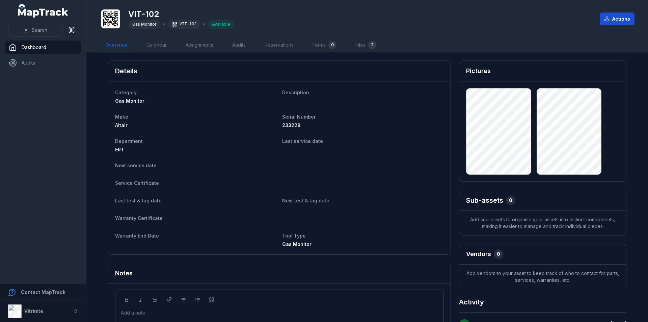  What do you see at coordinates (479, 254) in the screenshot?
I see `h3: Vendors` at bounding box center [479, 254].